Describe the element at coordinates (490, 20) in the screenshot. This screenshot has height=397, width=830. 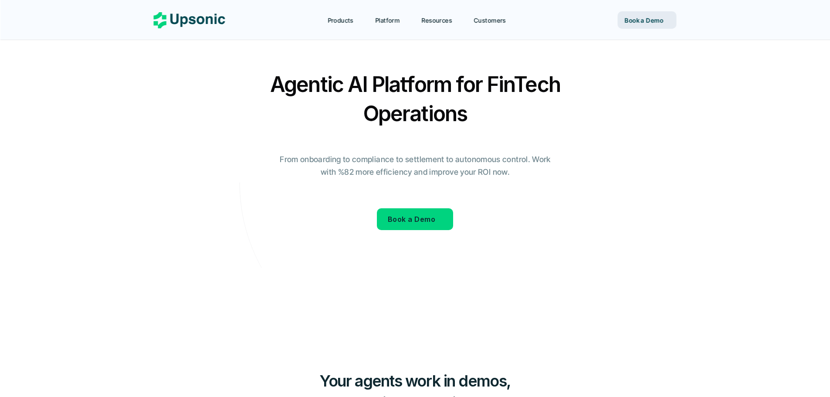
I see `p: Customers` at that location.